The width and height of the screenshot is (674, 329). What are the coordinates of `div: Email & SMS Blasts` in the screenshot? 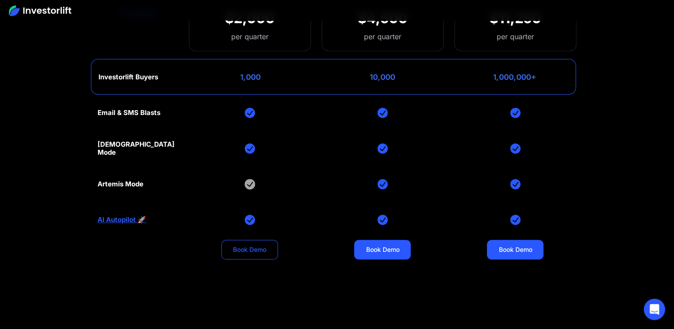 It's located at (129, 113).